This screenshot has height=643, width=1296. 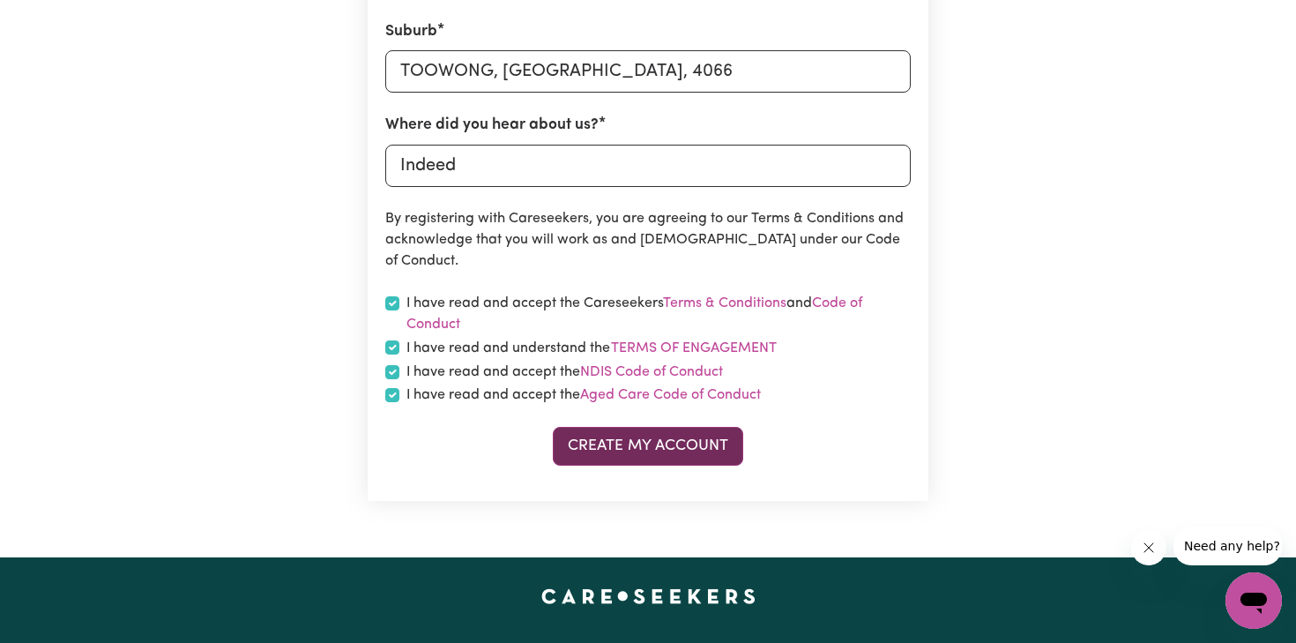 I want to click on span: Need any help?, so click(x=58, y=19).